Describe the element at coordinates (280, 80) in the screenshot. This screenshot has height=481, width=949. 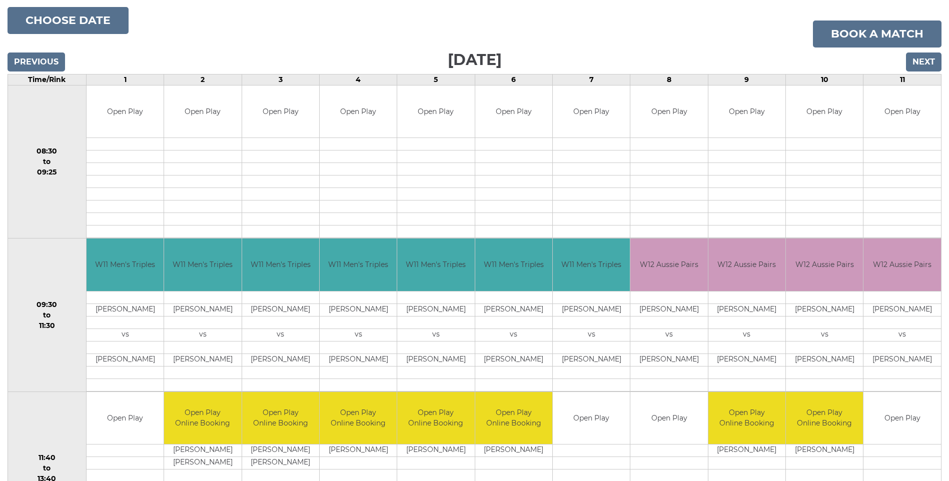
I see `td: 3` at that location.